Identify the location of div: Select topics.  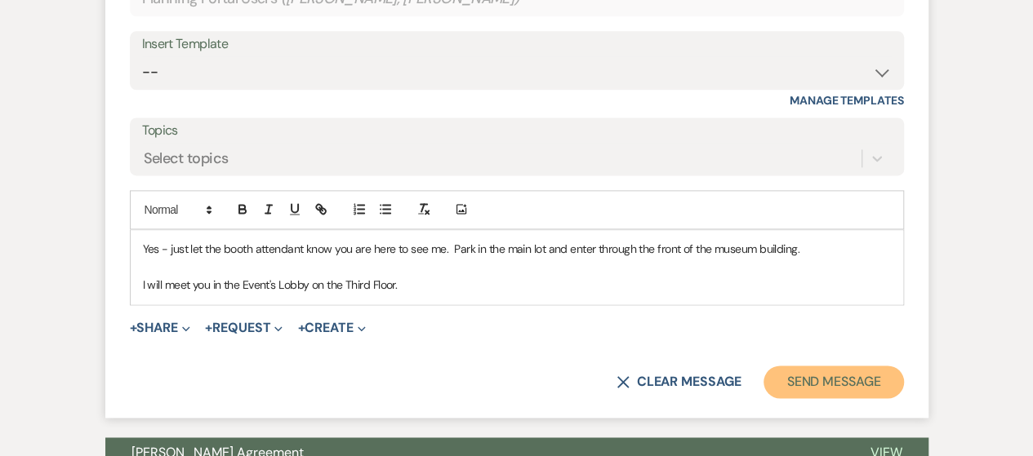
(186, 158).